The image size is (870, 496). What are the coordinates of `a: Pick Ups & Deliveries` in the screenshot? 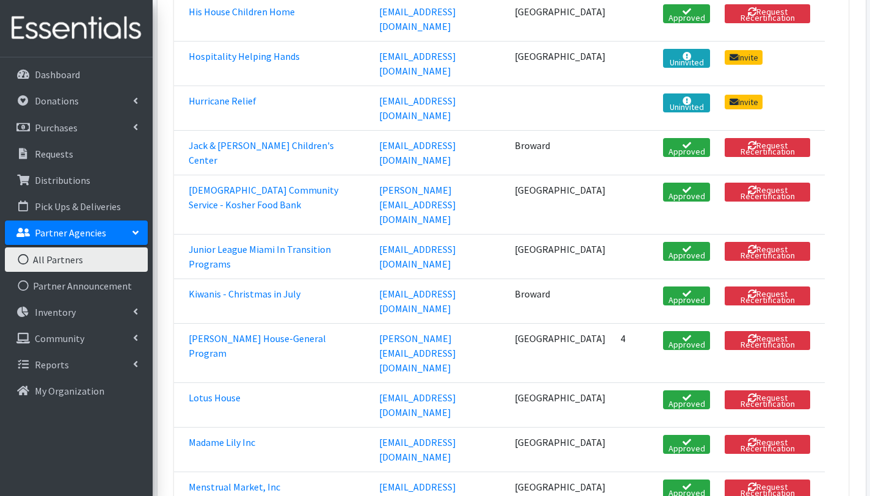 It's located at (76, 206).